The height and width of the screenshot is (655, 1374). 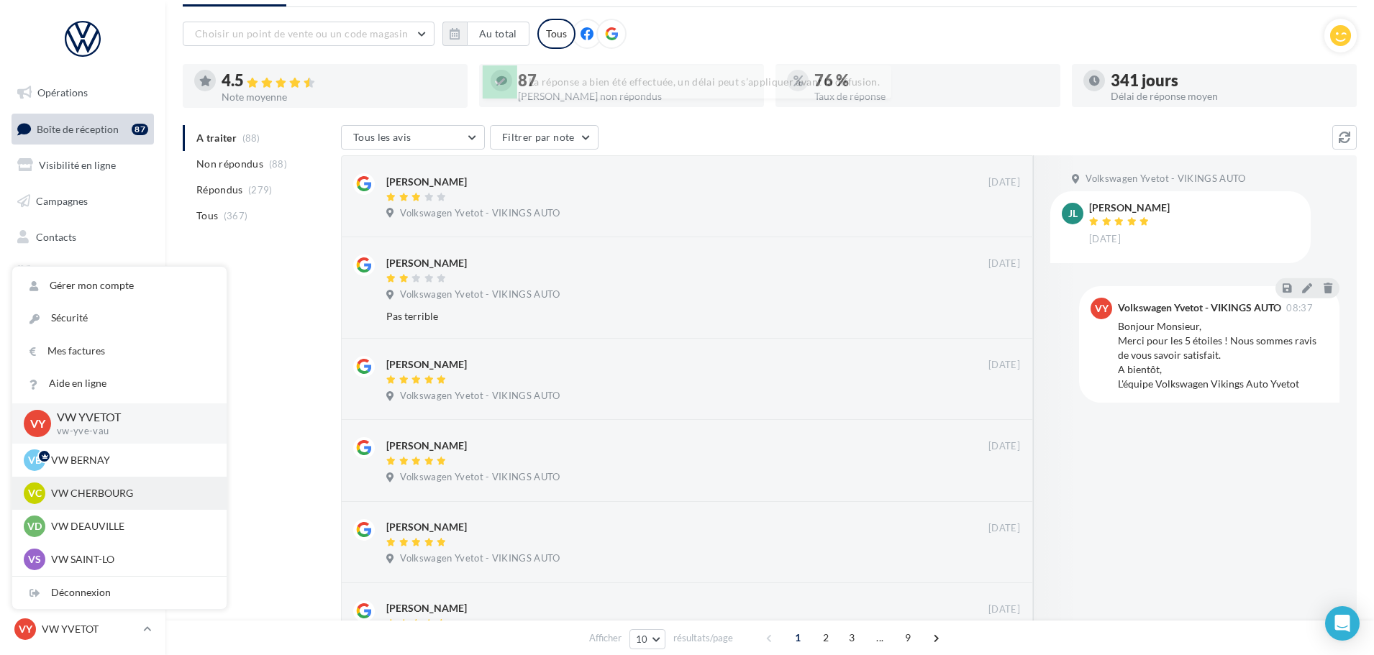 What do you see at coordinates (83, 398) in the screenshot?
I see `a: Campagnes DataOnDemand` at bounding box center [83, 398].